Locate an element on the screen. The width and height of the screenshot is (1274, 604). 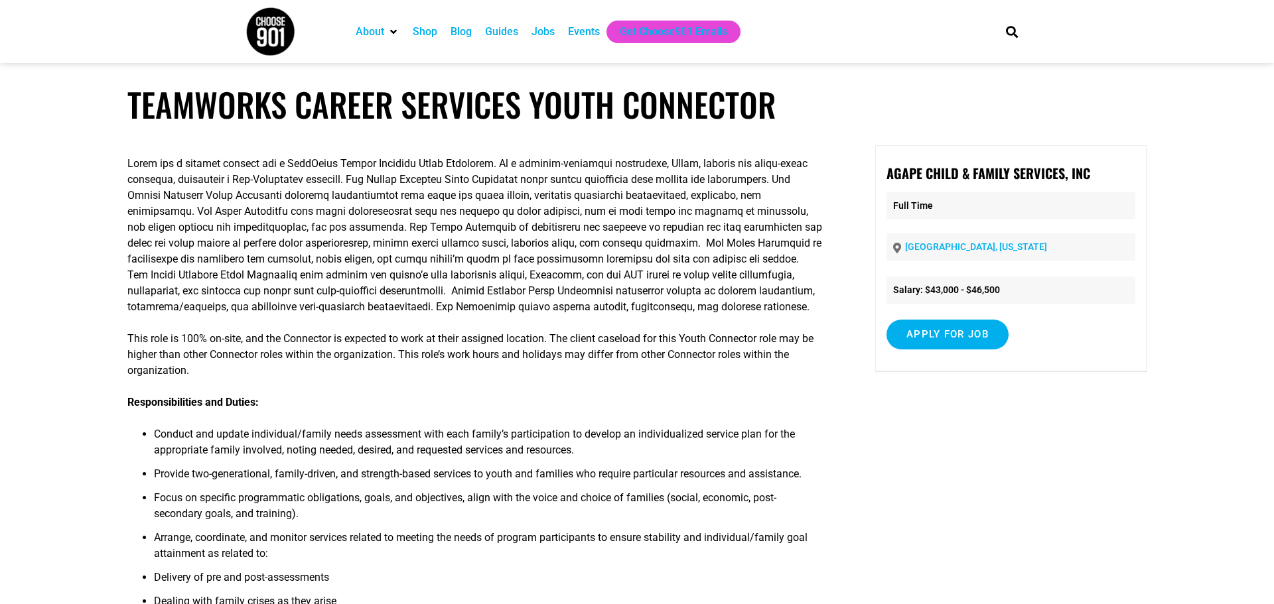
div: Shop is located at coordinates (425, 32).